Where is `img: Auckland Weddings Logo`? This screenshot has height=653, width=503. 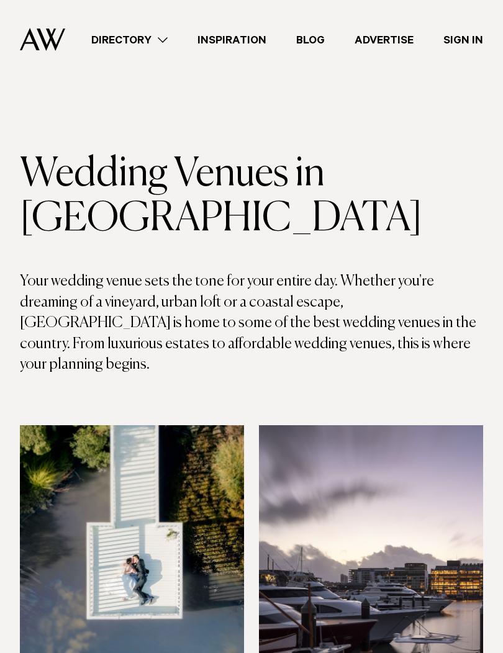 img: Auckland Weddings Logo is located at coordinates (42, 39).